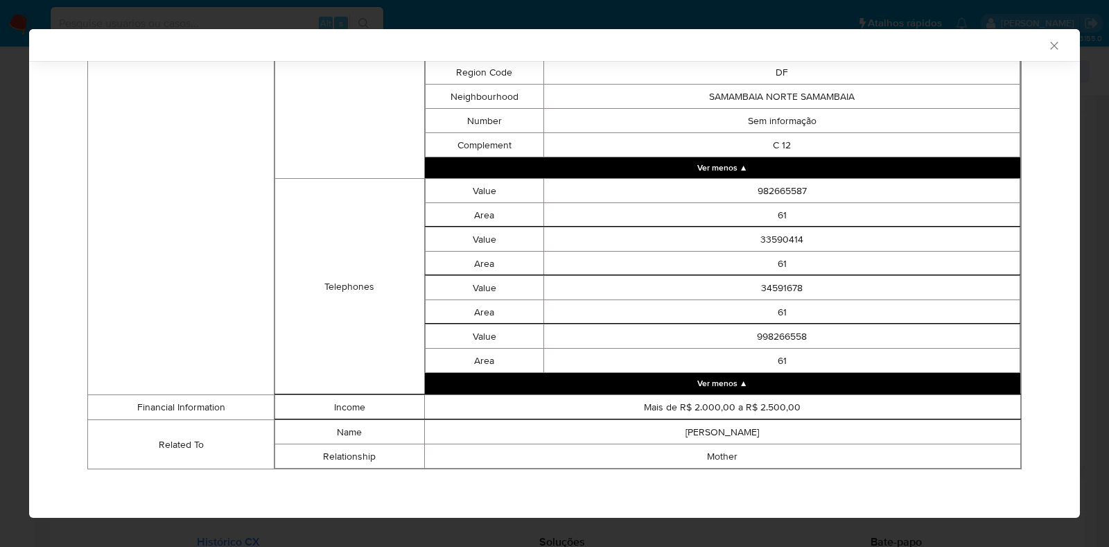  I want to click on td: 982665587, so click(782, 191).